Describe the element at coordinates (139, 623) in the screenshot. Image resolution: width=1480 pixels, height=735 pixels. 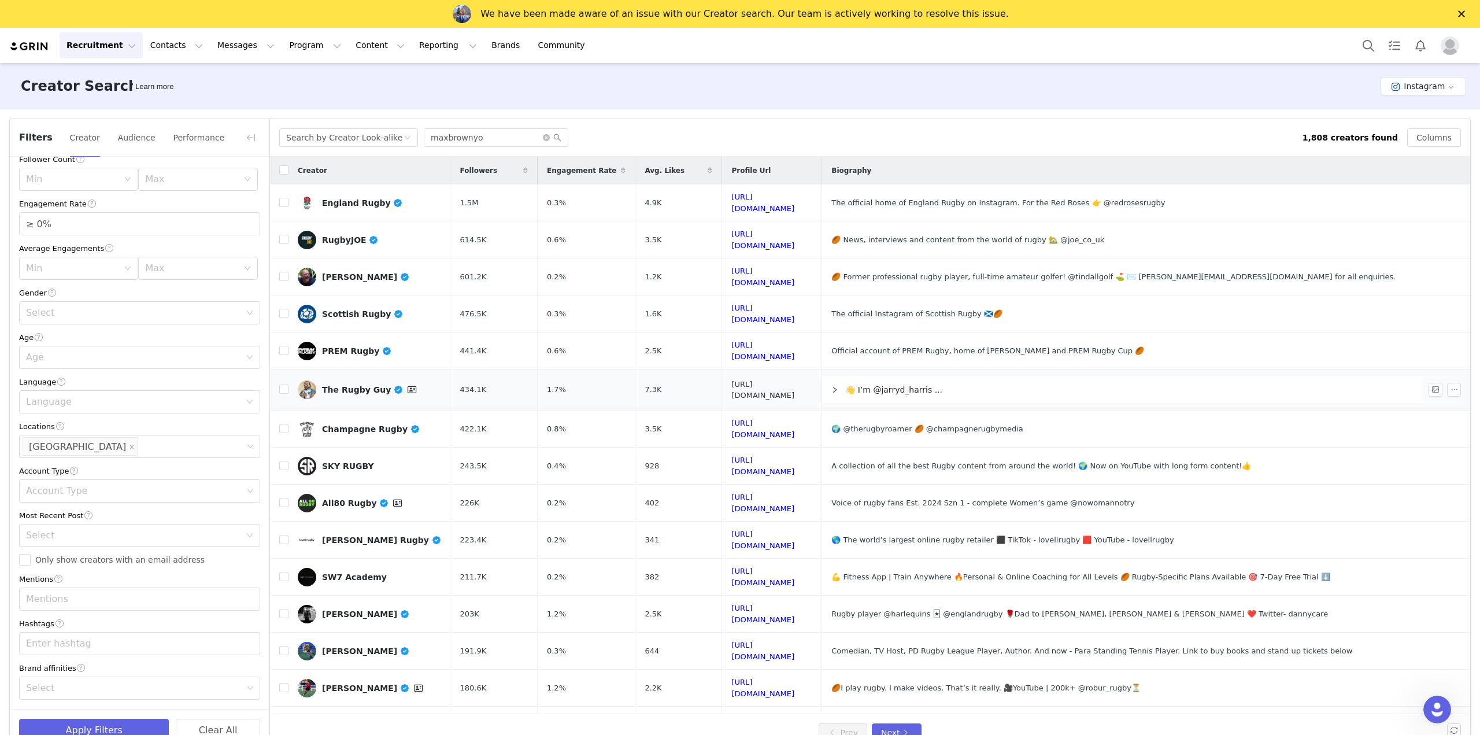
I see `div: Hashtags` at that location.